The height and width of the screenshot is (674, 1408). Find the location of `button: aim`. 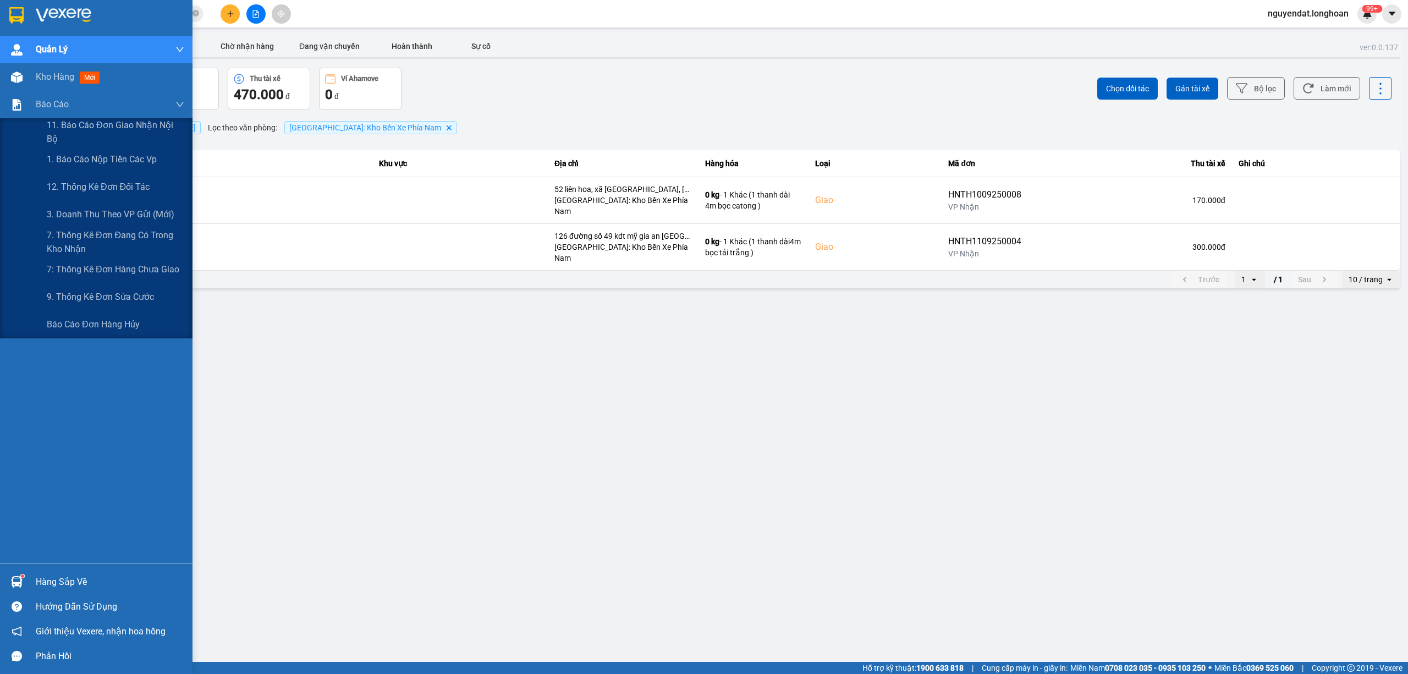

button: aim is located at coordinates (281, 14).